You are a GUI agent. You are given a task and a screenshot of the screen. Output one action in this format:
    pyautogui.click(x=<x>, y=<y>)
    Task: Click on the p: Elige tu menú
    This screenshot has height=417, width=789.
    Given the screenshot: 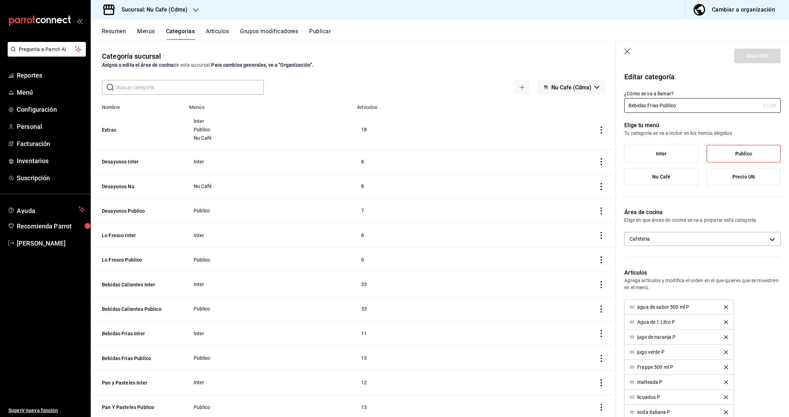 What is the action you would take?
    pyautogui.click(x=703, y=125)
    